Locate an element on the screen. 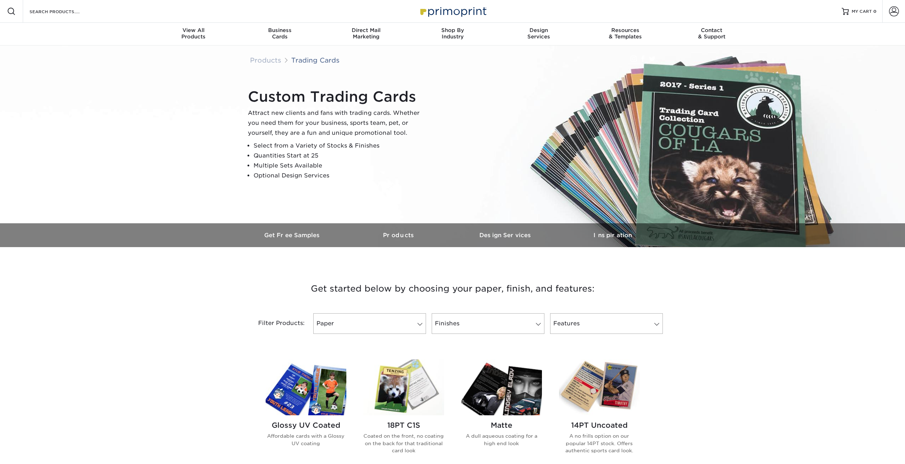 The image size is (905, 464). h3: Get Free Samples is located at coordinates (293, 235).